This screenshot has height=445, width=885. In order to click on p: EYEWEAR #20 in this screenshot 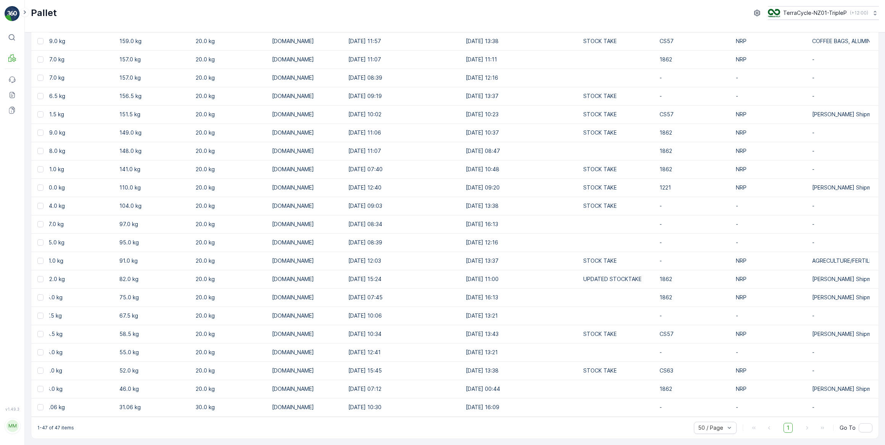, I will do `click(442, 11)`.